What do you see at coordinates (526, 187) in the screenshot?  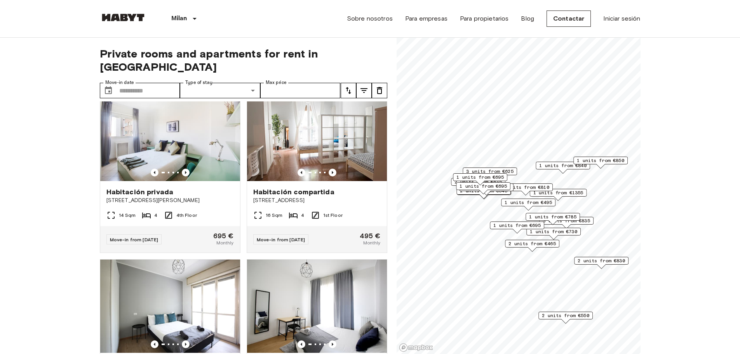 I see `span: 2 units from €810` at bounding box center [526, 187].